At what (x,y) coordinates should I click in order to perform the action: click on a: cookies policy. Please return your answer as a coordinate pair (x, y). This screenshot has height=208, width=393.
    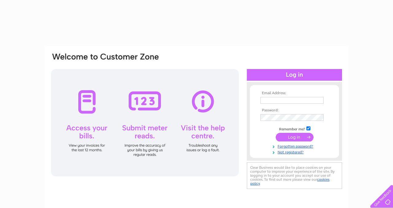
    Looking at the image, I should click on (290, 182).